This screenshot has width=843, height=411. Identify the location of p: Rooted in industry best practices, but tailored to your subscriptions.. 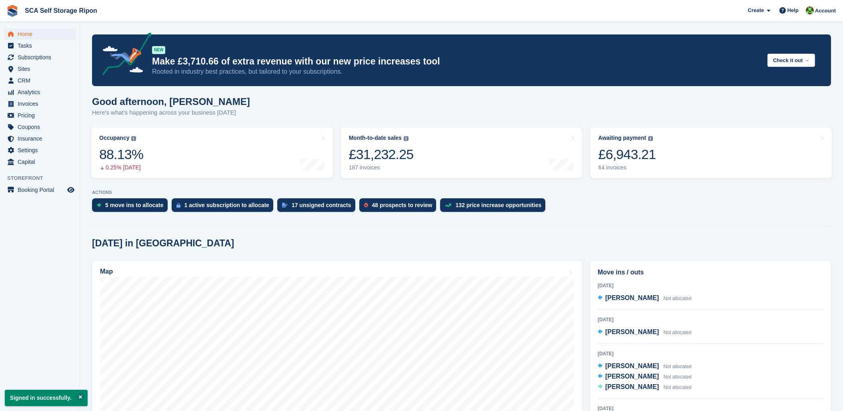
(457, 72).